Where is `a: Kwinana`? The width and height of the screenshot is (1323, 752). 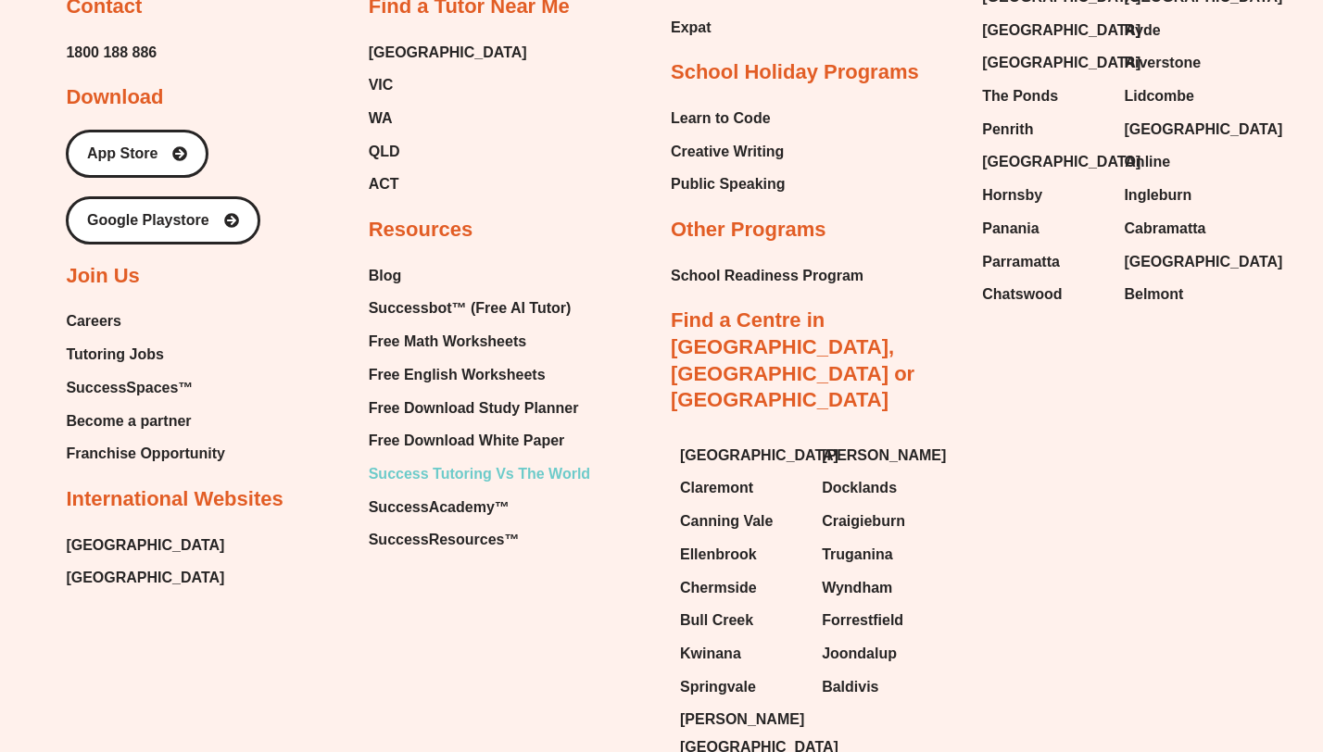 a: Kwinana is located at coordinates (741, 654).